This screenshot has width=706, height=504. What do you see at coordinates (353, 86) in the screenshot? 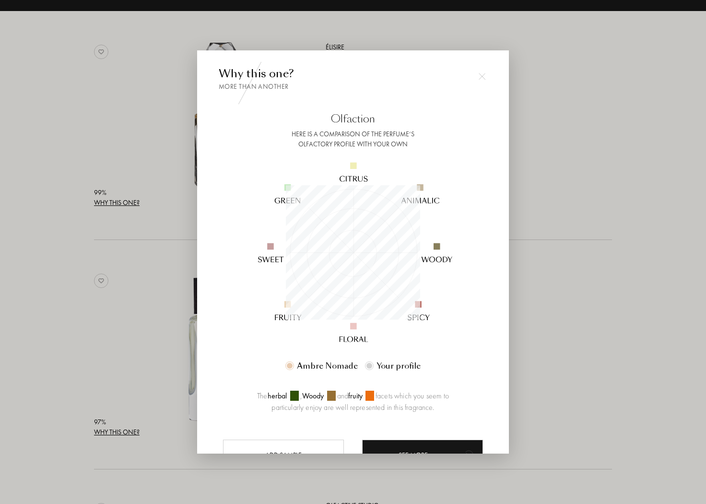
I see `div: More than another` at bounding box center [353, 86].